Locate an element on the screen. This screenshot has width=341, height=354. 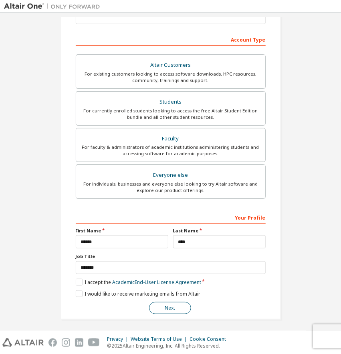
img: facebook.svg is located at coordinates (52, 343).